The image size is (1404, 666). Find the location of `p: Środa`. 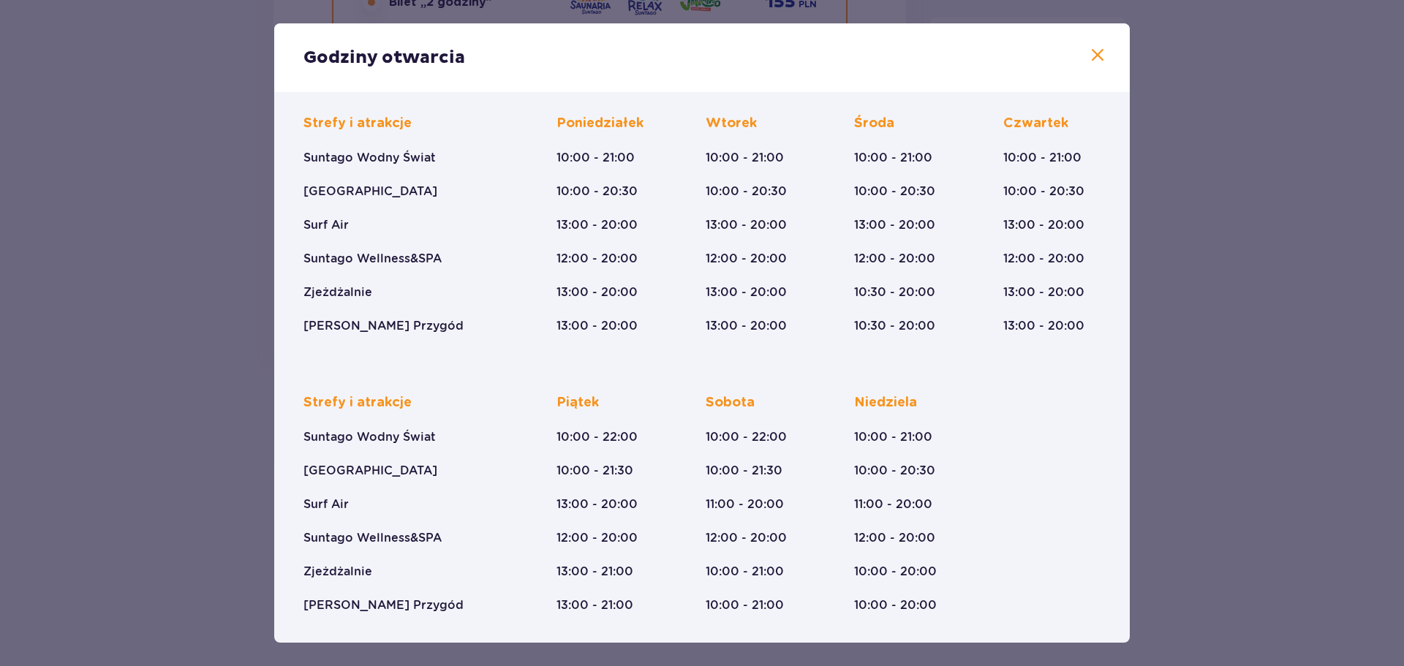

p: Środa is located at coordinates (874, 124).